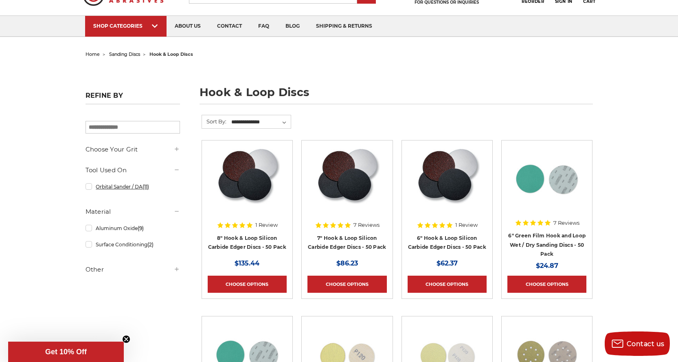 This screenshot has width=678, height=362. I want to click on a: contact, so click(229, 26).